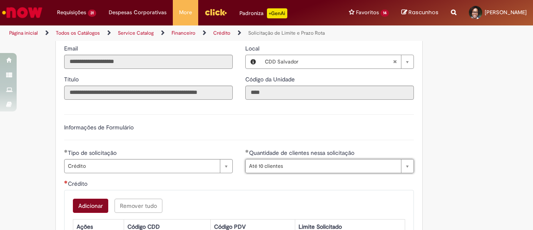 This screenshot has height=230, width=533. I want to click on p: +GenAi, so click(277, 13).